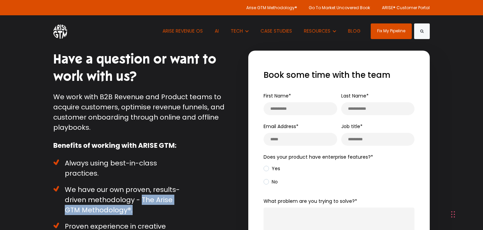 This screenshot has width=483, height=230. What do you see at coordinates (60, 31) in the screenshot?
I see `img: ARISE GTM logo (1) white` at bounding box center [60, 31].